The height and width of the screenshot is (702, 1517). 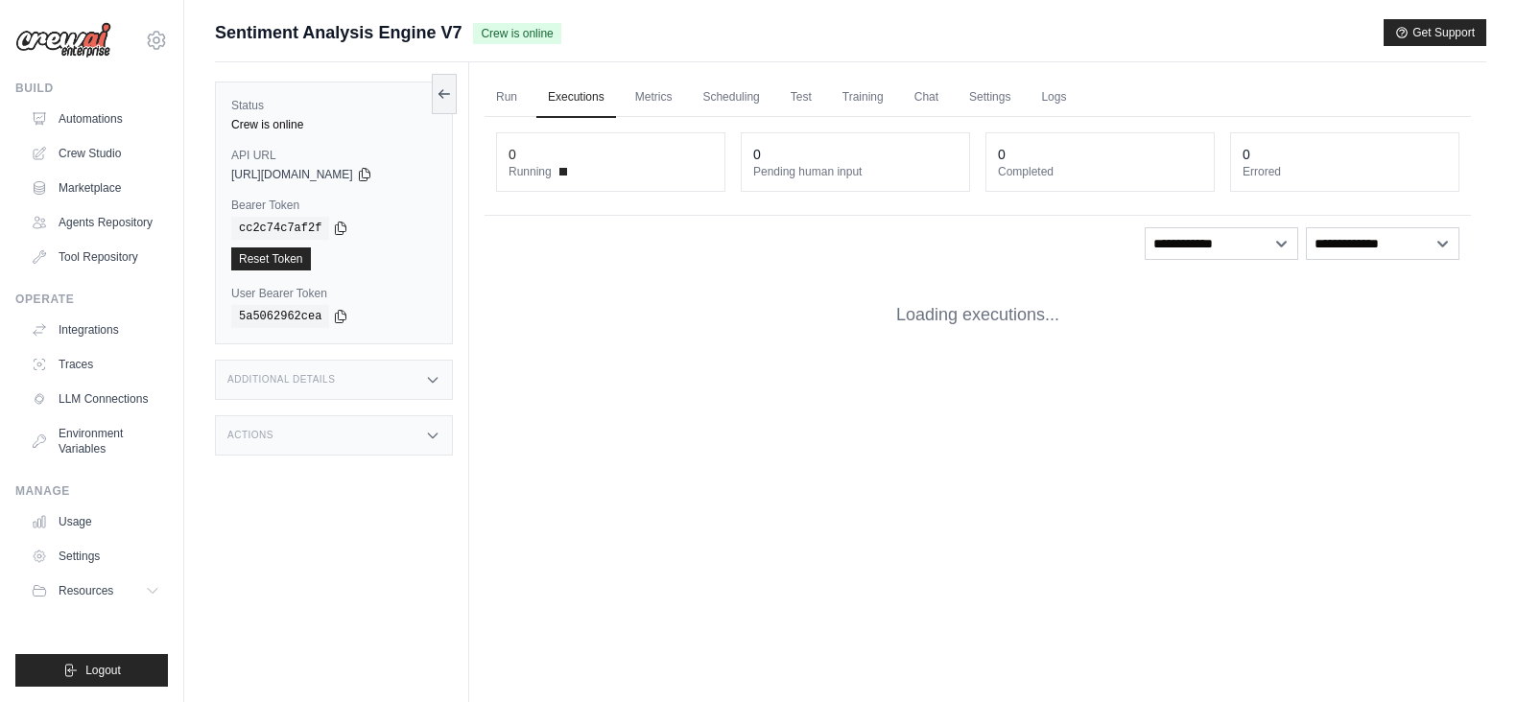 What do you see at coordinates (91, 491) in the screenshot?
I see `div: Manage` at bounding box center [91, 491].